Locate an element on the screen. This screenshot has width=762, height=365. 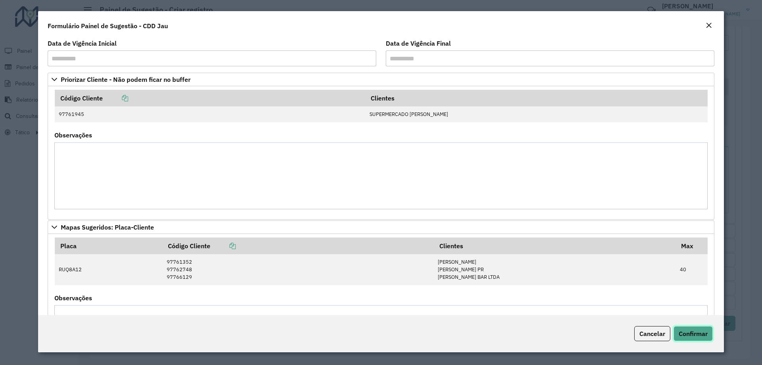
h4: Formulário Painel de Sugestão - CDD Jau is located at coordinates (108, 26).